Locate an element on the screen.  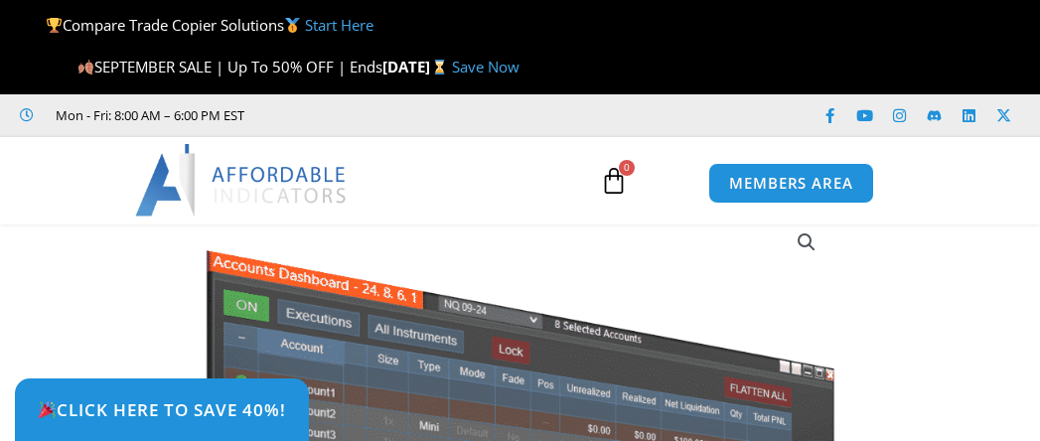
a: Save Now is located at coordinates (486, 67).